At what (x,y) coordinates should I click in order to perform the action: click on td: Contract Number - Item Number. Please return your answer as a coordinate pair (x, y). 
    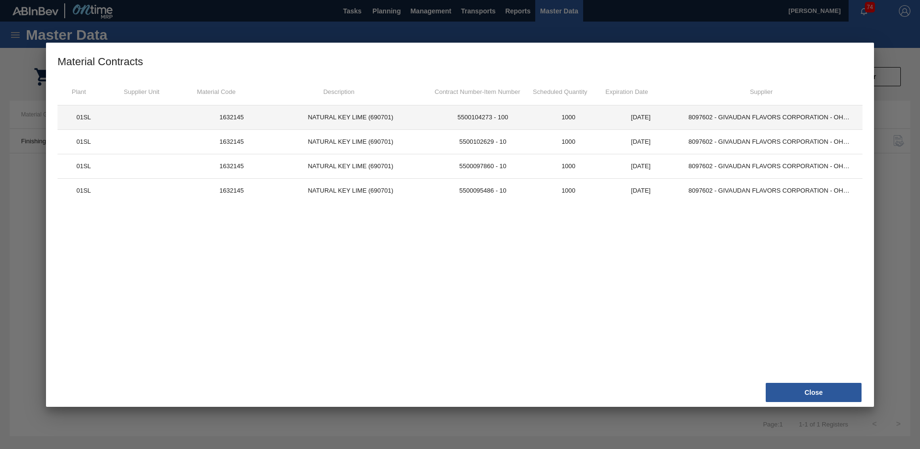
    Looking at the image, I should click on (477, 92).